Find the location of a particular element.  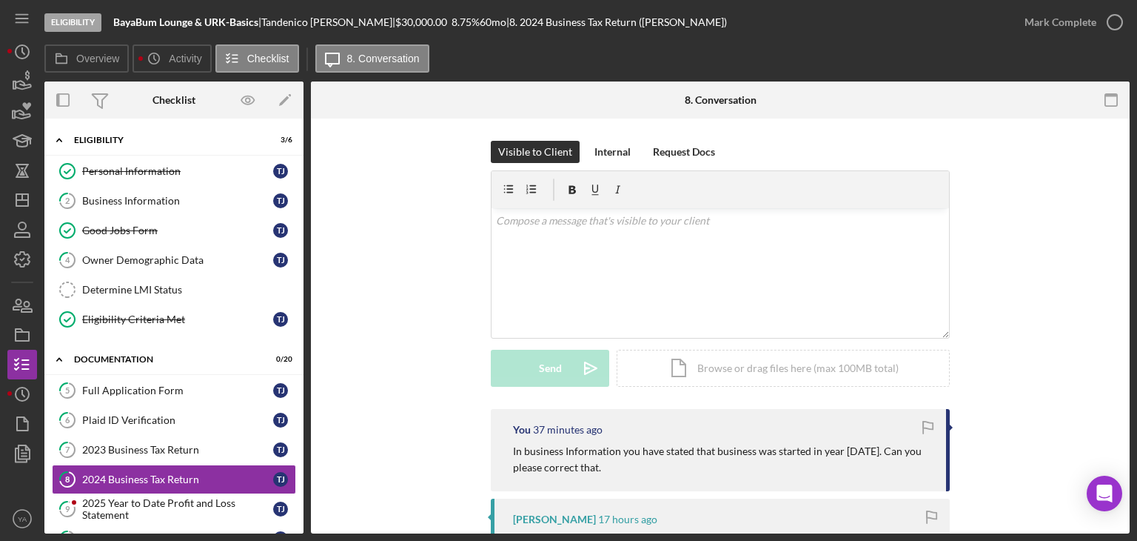

div: Personal Information is located at coordinates (178, 171).